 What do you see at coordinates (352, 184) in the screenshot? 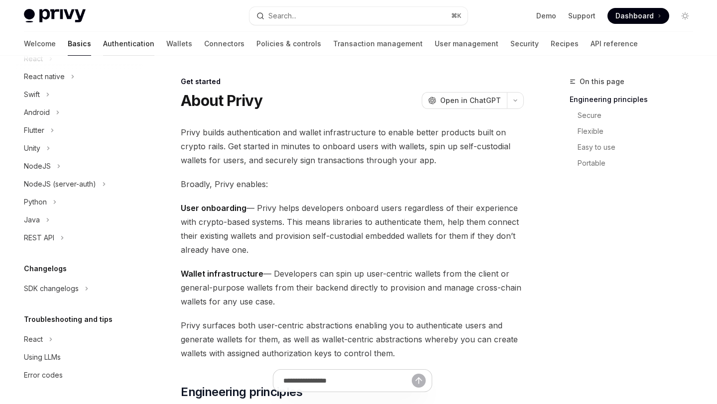
I see `span: Broadly, Privy enables:` at bounding box center [352, 184].